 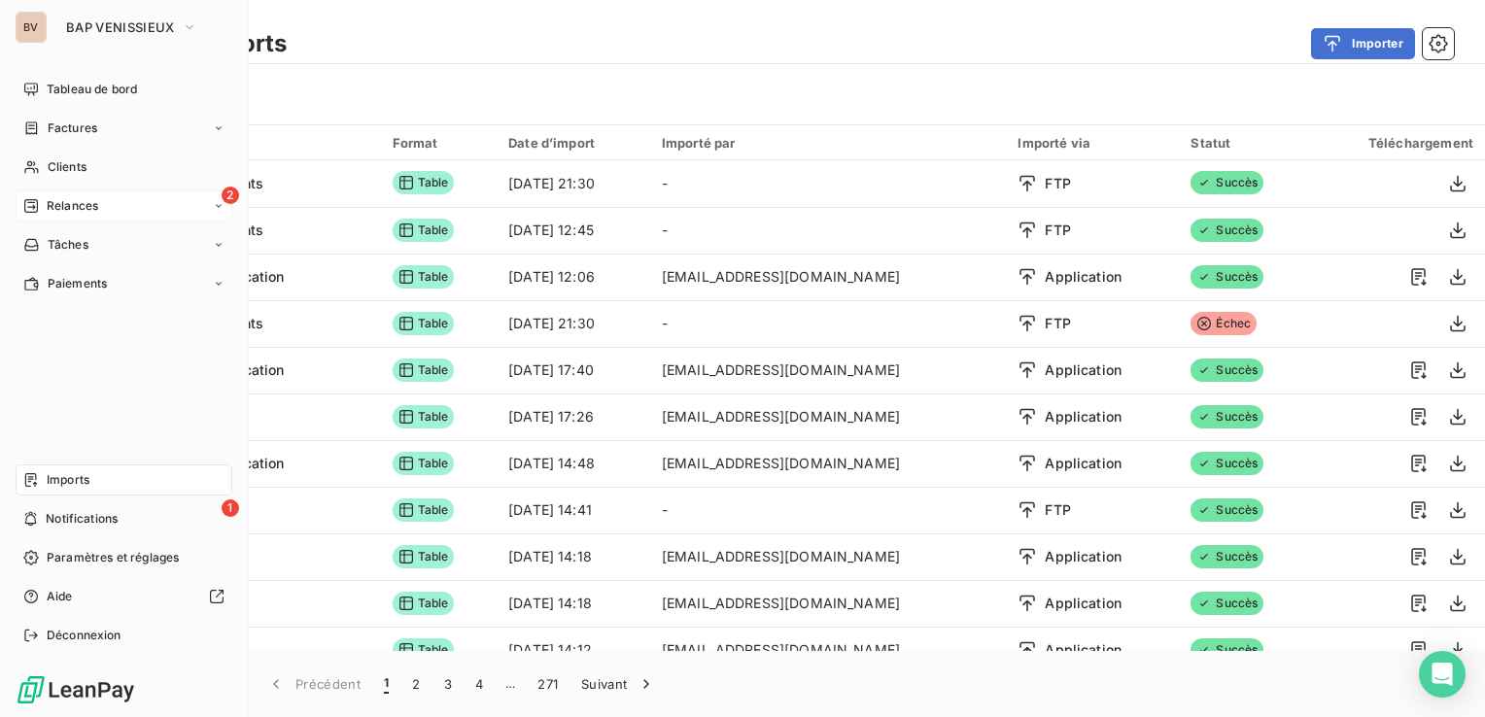 What do you see at coordinates (1363, 44) in the screenshot?
I see `button: Importer` at bounding box center [1363, 44].